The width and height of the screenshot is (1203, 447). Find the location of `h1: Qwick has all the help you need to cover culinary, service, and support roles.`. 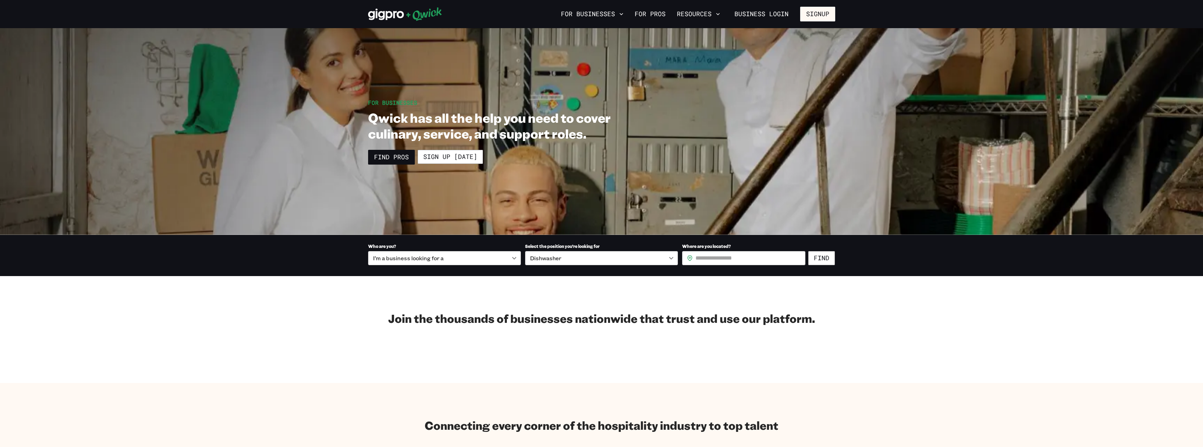

h1: Qwick has all the help you need to cover culinary, service, and support roles. is located at coordinates (508, 125).